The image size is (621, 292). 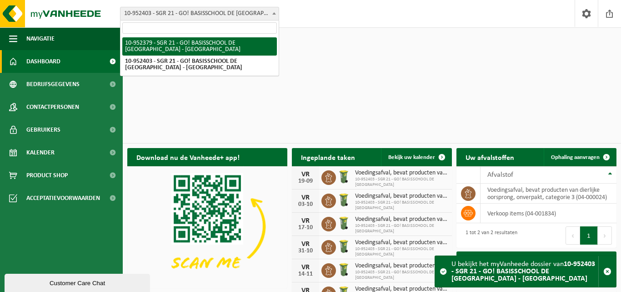 What do you see at coordinates (73, 11) in the screenshot?
I see `div: Customer Care Chat` at bounding box center [73, 11].